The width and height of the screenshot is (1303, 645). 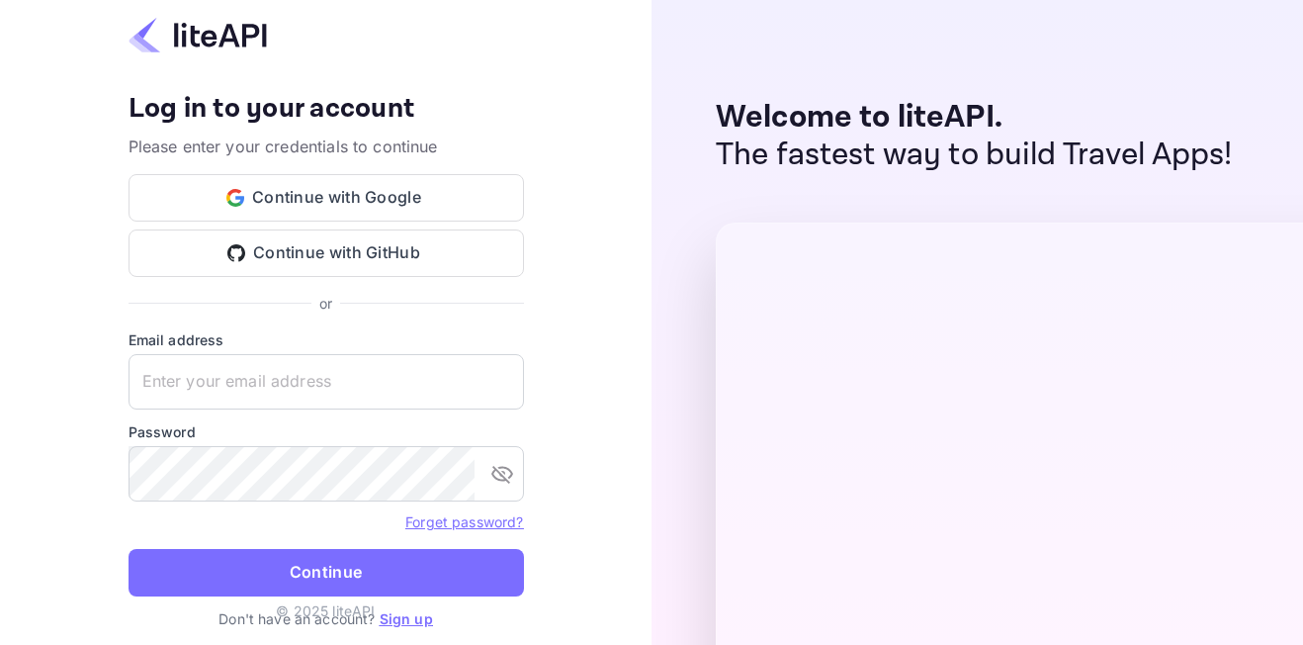 What do you see at coordinates (974, 155) in the screenshot?
I see `p: The fastest way to build Travel Apps!` at bounding box center [974, 155].